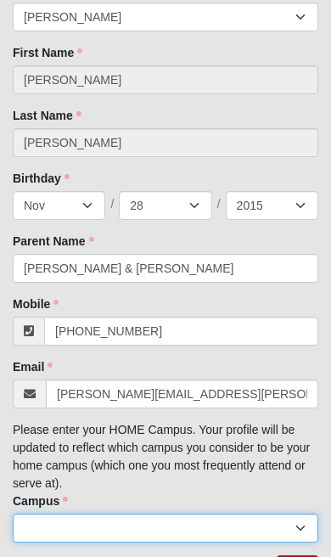 This screenshot has width=331, height=557. I want to click on label: Campus, so click(40, 501).